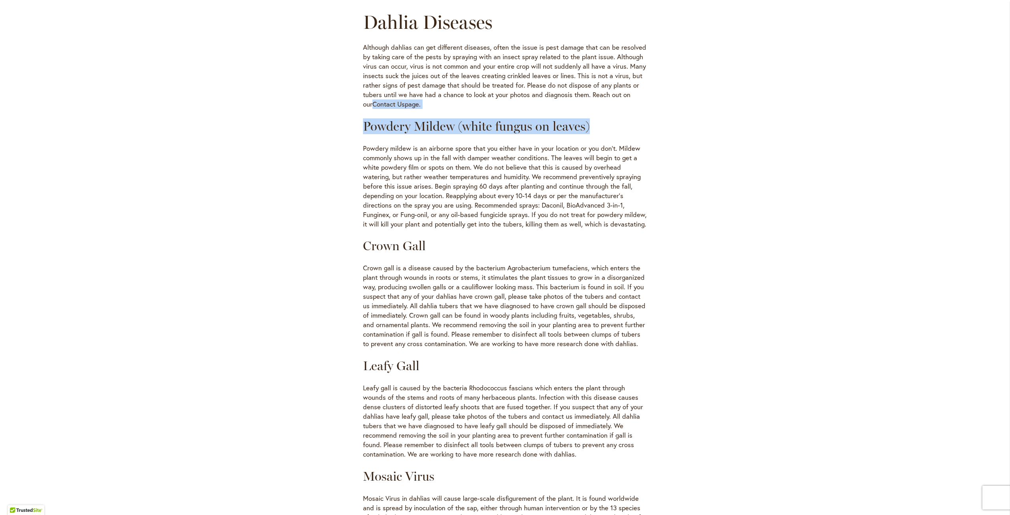 The image size is (1010, 515). Describe the element at coordinates (505, 186) in the screenshot. I see `p: Powdery mildew is an airborne spore that you either have in your location or you don’t. Mildew co...` at that location.